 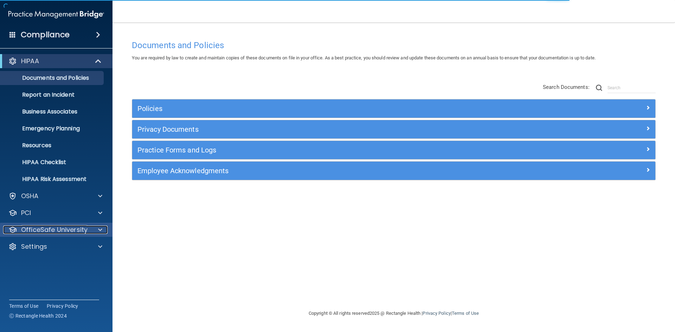 What do you see at coordinates (52, 112) in the screenshot?
I see `p: Business Associates` at bounding box center [52, 112].